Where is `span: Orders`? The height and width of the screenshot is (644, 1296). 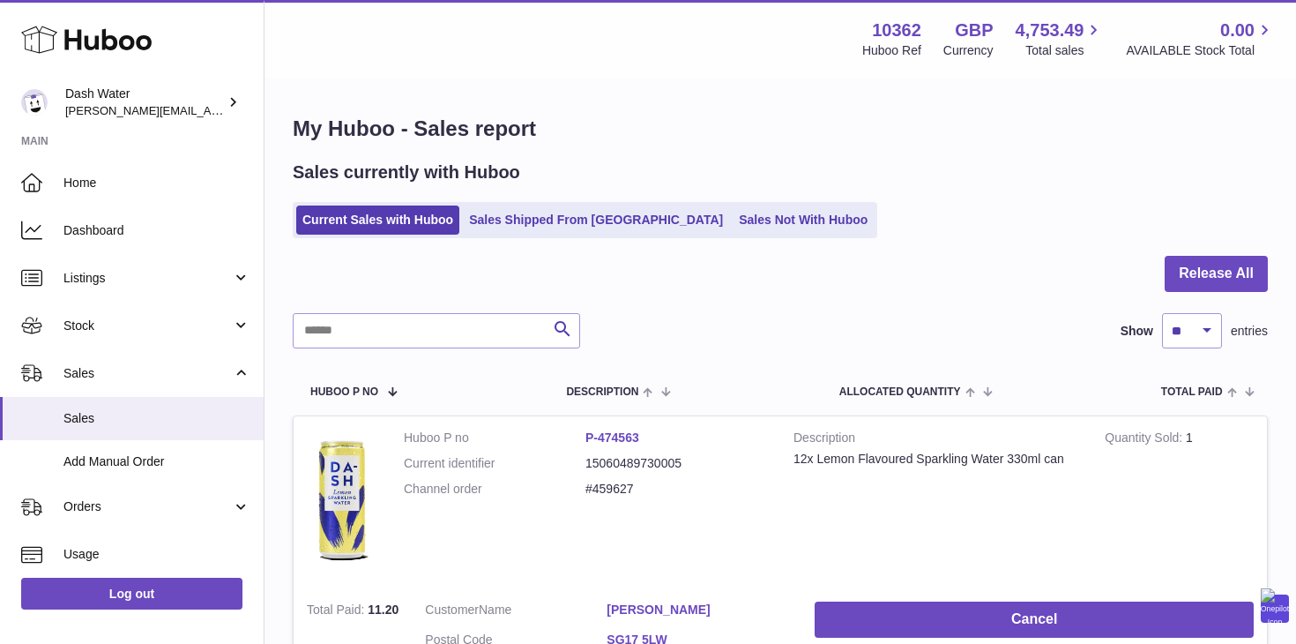
span: Orders is located at coordinates (147, 506).